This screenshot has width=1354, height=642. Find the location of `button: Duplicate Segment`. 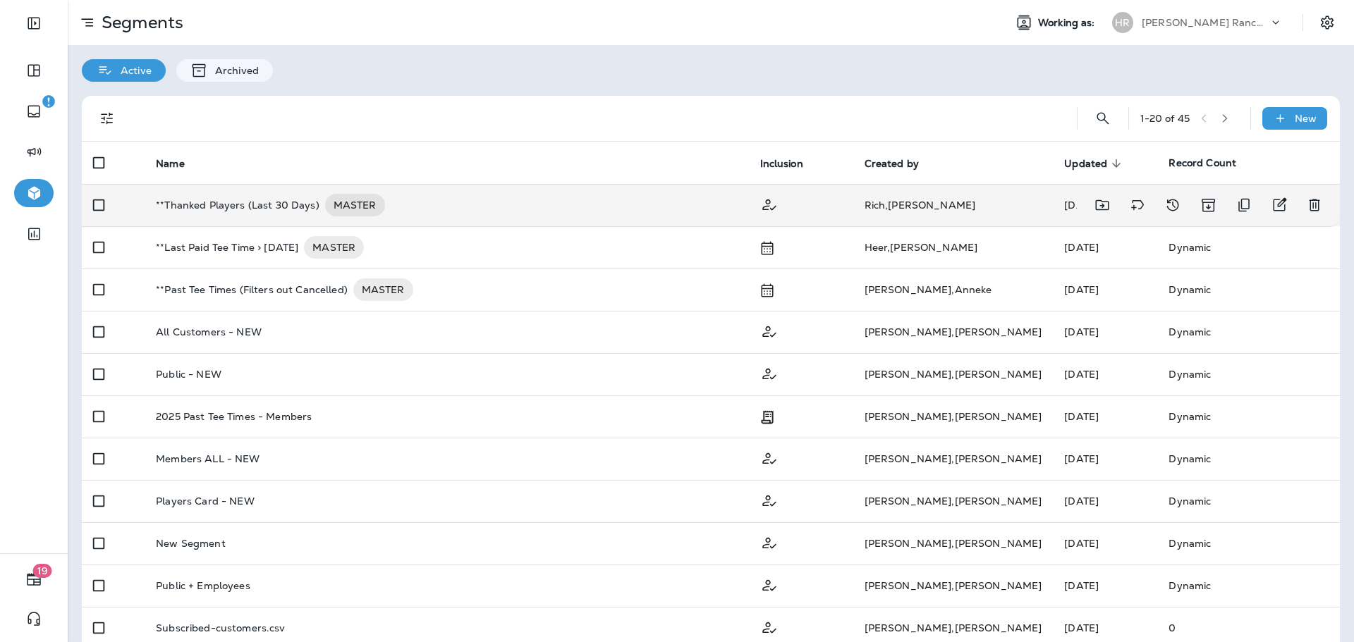

button: Duplicate Segment is located at coordinates (1244, 205).